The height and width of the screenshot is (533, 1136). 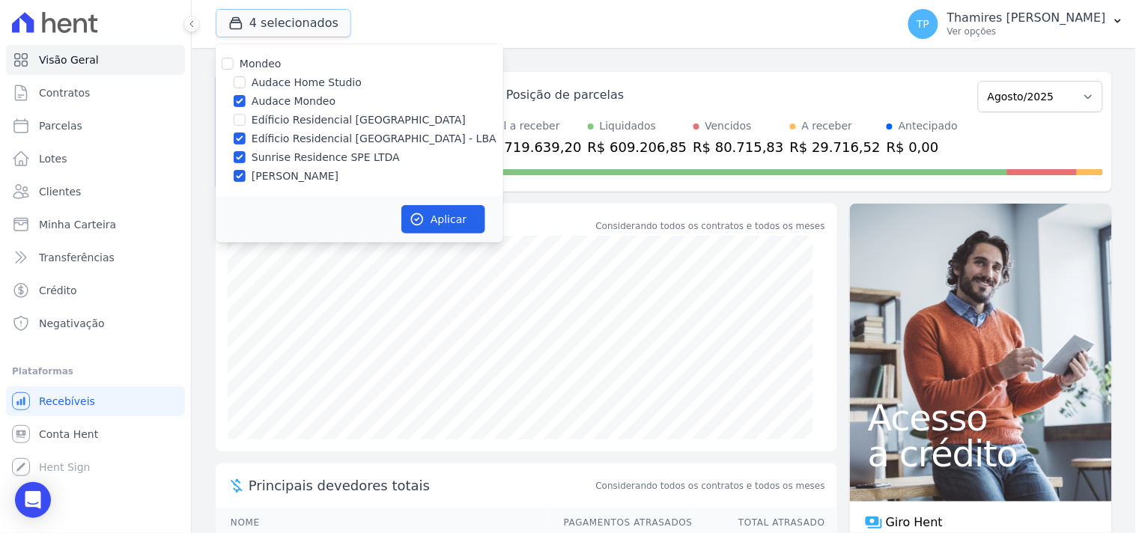 What do you see at coordinates (532, 147) in the screenshot?
I see `div: R$ 719.639,20` at bounding box center [532, 147].